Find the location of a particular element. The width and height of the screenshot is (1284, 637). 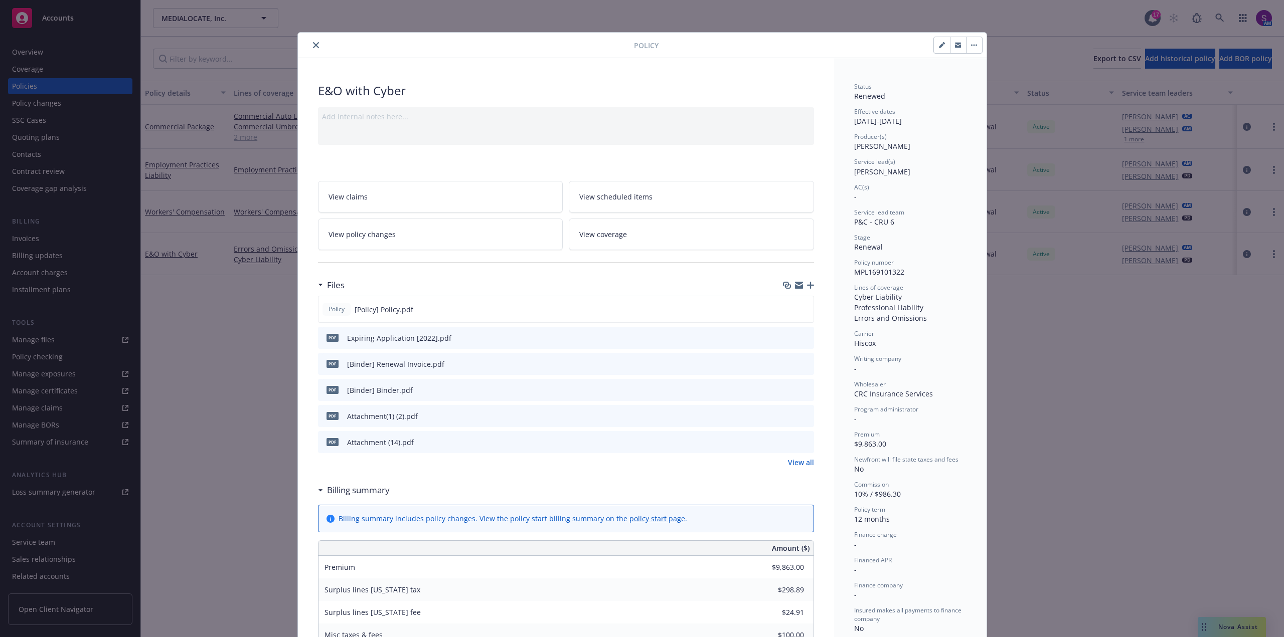

span: Wholesaler is located at coordinates (870, 384).